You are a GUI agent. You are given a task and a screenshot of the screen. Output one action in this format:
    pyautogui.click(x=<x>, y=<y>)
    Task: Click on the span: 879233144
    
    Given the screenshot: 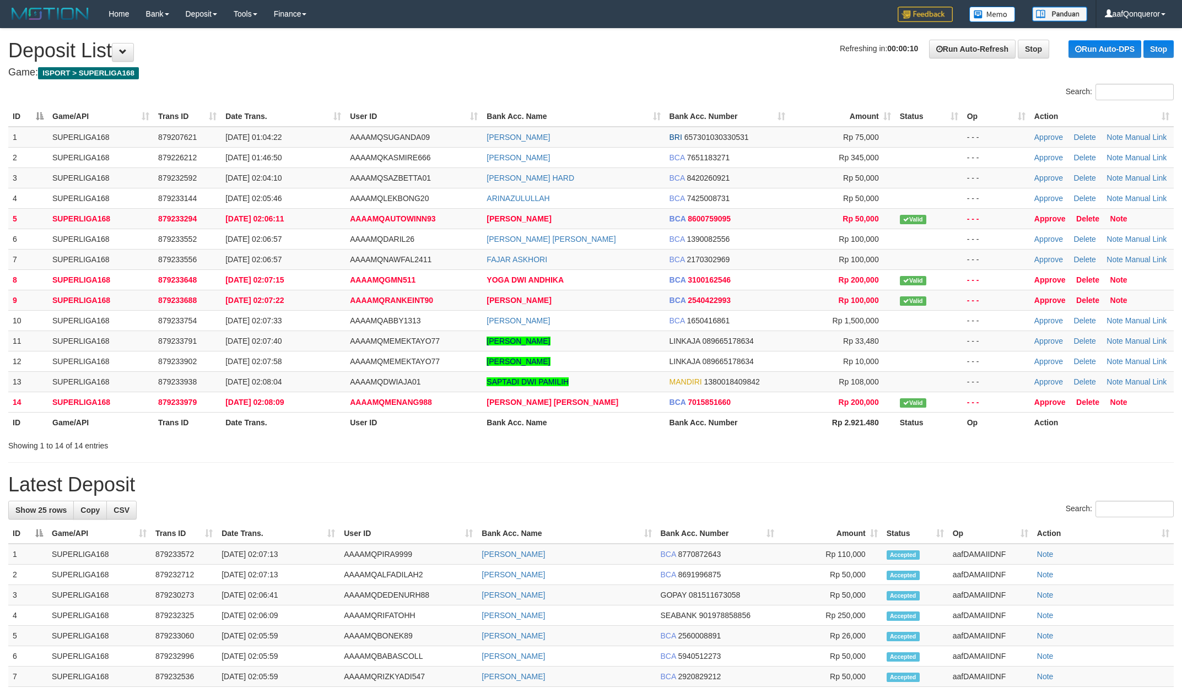 What is the action you would take?
    pyautogui.click(x=177, y=198)
    